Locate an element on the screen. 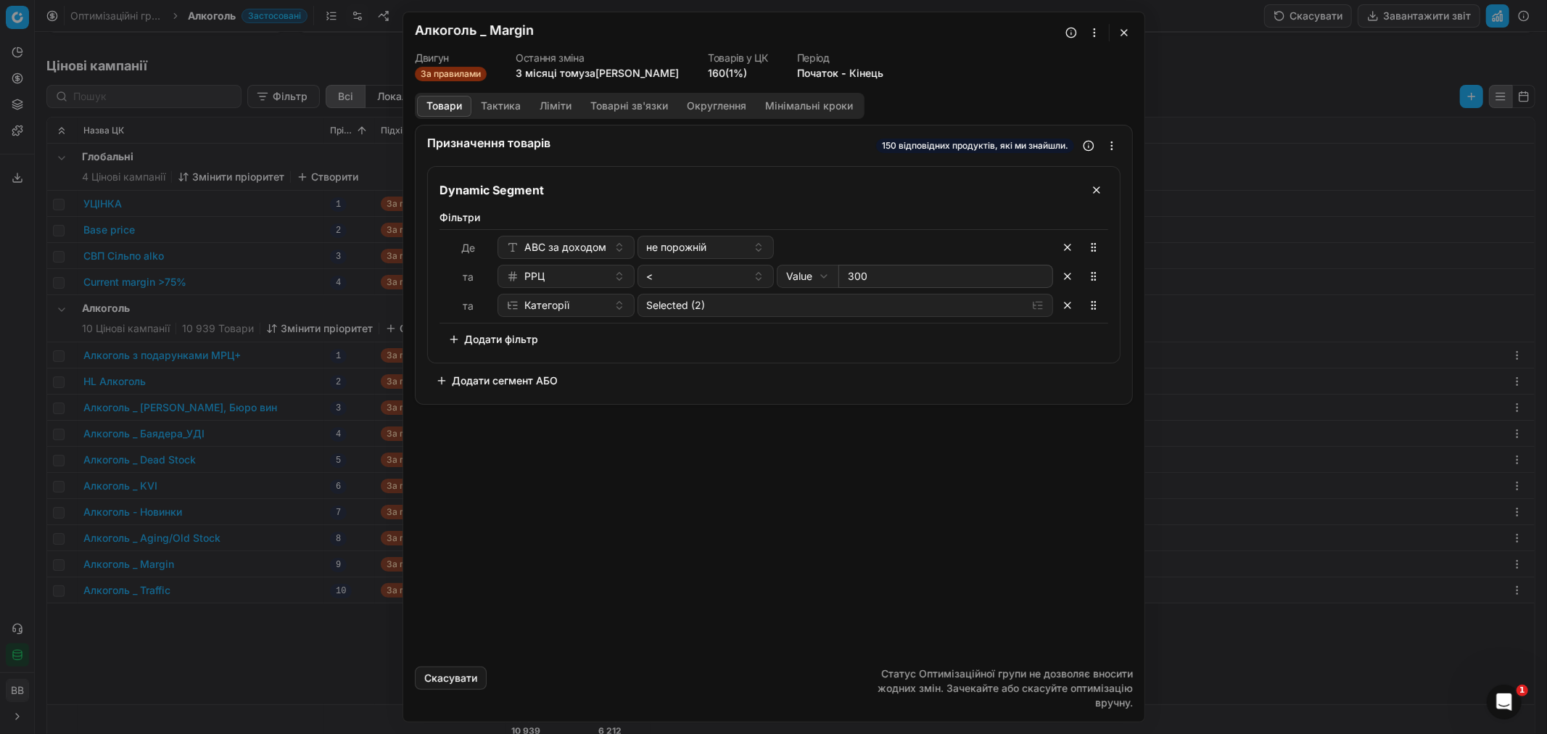 The image size is (1547, 734). button: Додати сегмент АБО is located at coordinates (497, 381).